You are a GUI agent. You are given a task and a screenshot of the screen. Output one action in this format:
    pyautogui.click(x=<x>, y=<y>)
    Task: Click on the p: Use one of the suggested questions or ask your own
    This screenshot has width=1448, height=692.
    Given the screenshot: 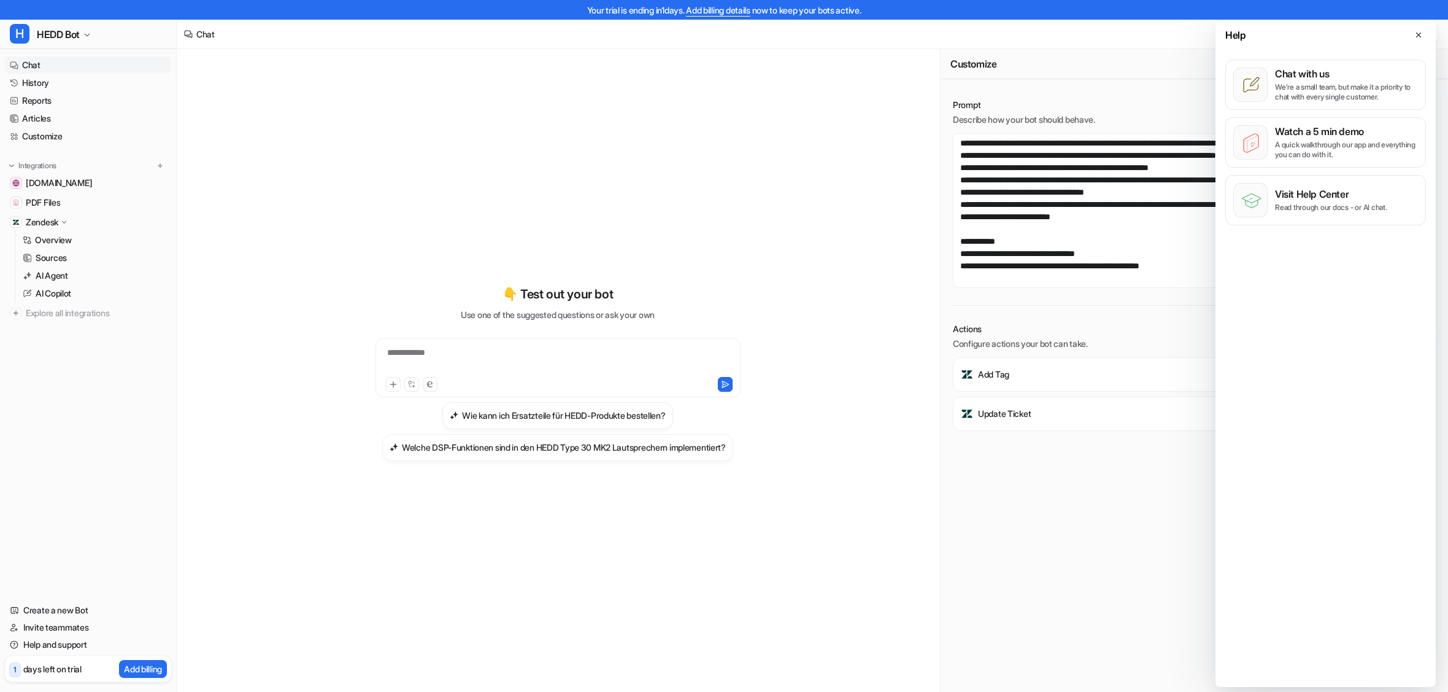 What is the action you would take?
    pyautogui.click(x=558, y=314)
    